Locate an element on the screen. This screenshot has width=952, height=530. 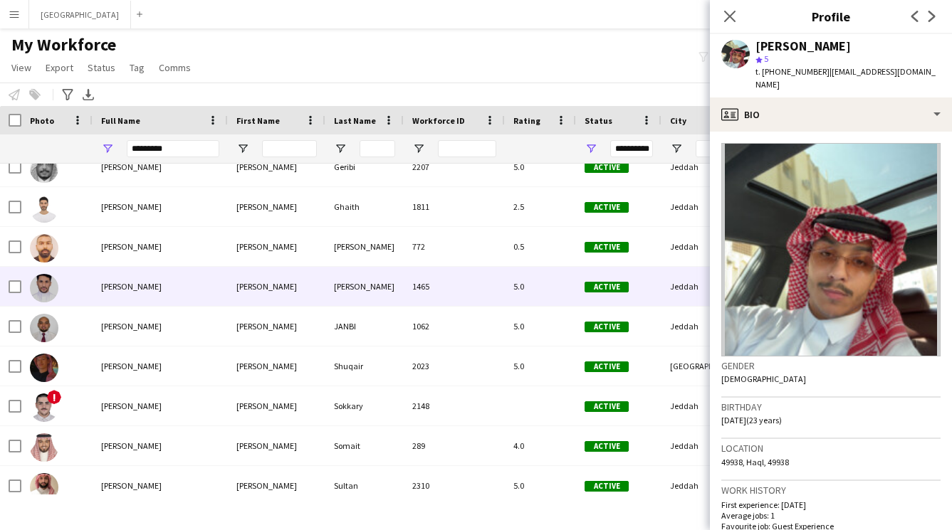
img: Abdulaziz Sultan is located at coordinates (44, 488).